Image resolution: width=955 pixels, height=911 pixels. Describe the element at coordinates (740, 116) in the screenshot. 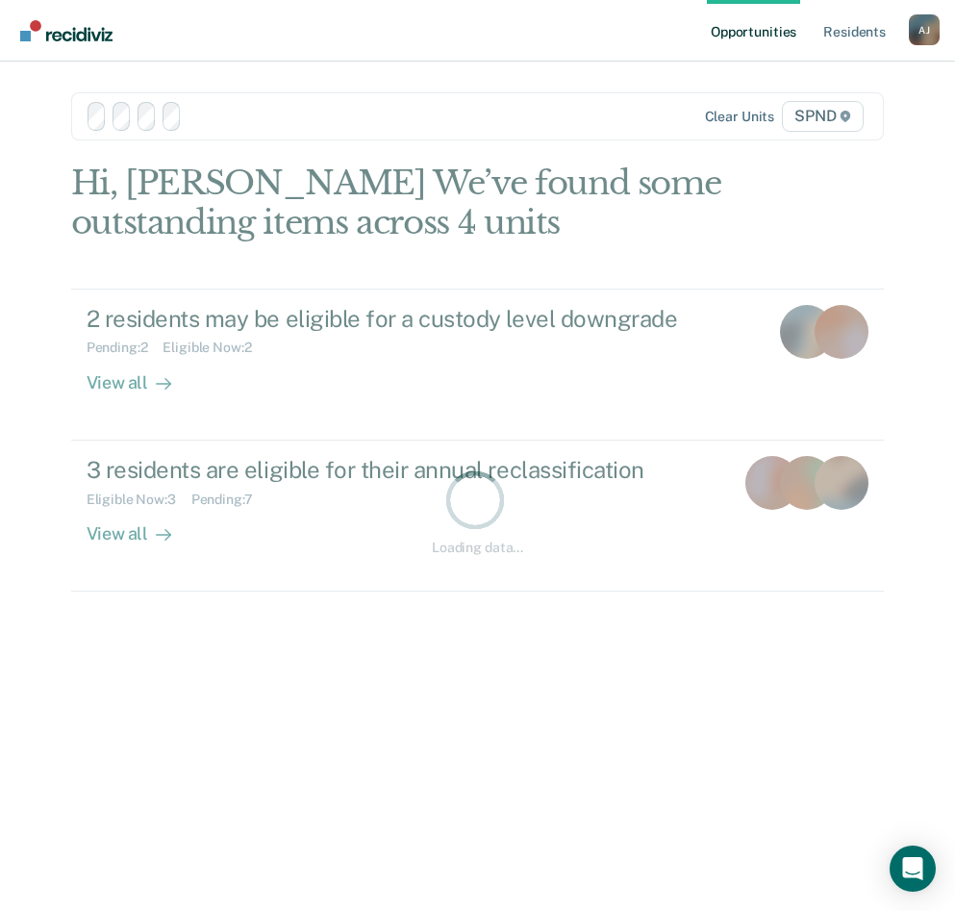

I see `div: Clear units` at that location.